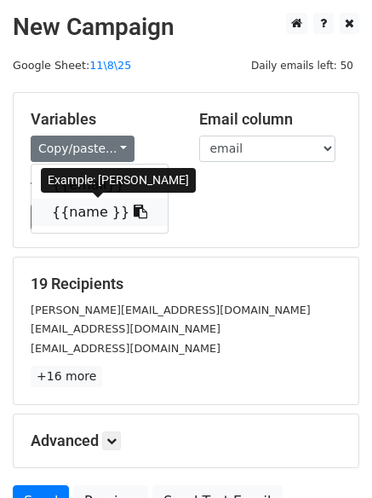  I want to click on a: Daily emails left: 50, so click(303, 65).